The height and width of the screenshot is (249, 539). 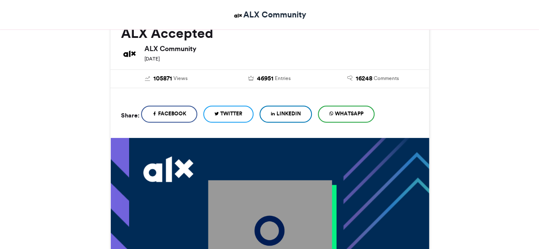 What do you see at coordinates (283, 78) in the screenshot?
I see `span: Entries` at bounding box center [283, 78].